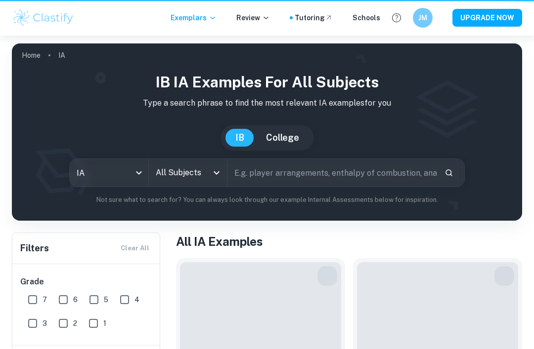  Describe the element at coordinates (137, 300) in the screenshot. I see `span: 4` at that location.